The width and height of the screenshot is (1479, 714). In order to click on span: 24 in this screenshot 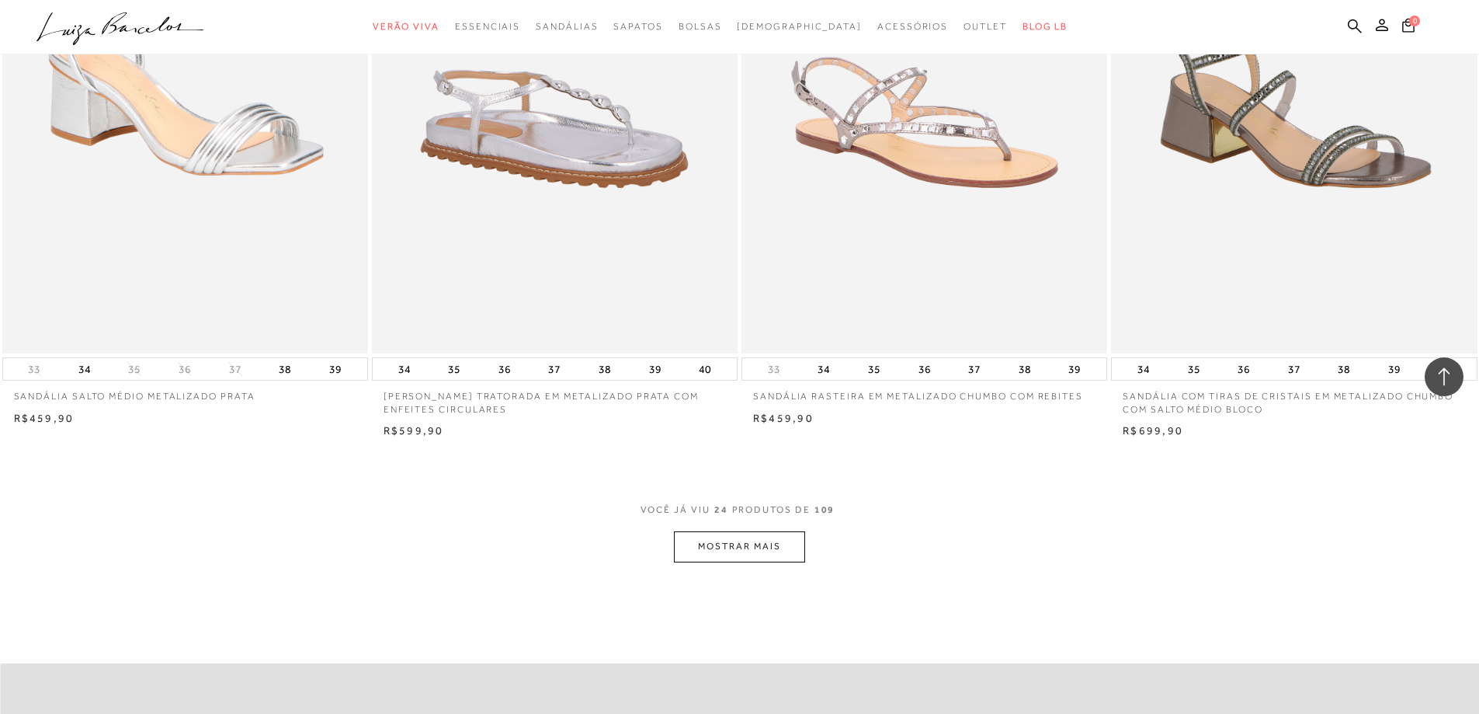, I will do `click(721, 517)`.